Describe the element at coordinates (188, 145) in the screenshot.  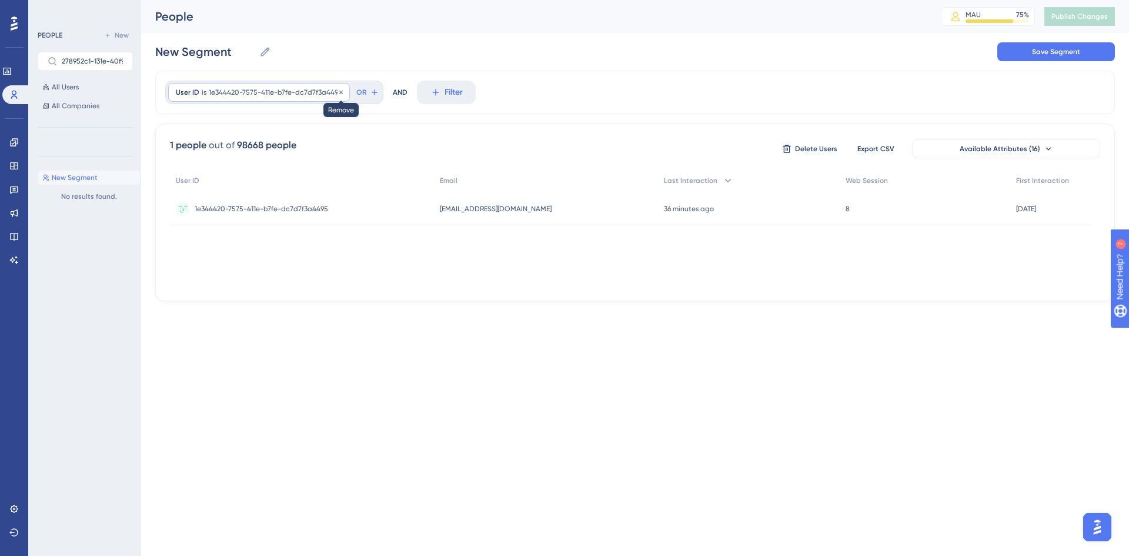
I see `div: 1 people` at that location.